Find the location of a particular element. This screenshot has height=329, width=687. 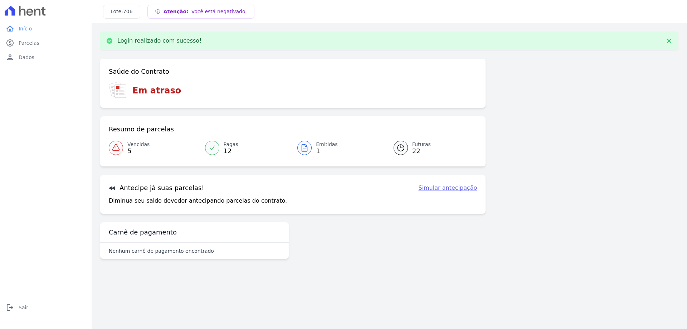

i: paid is located at coordinates (10, 43).